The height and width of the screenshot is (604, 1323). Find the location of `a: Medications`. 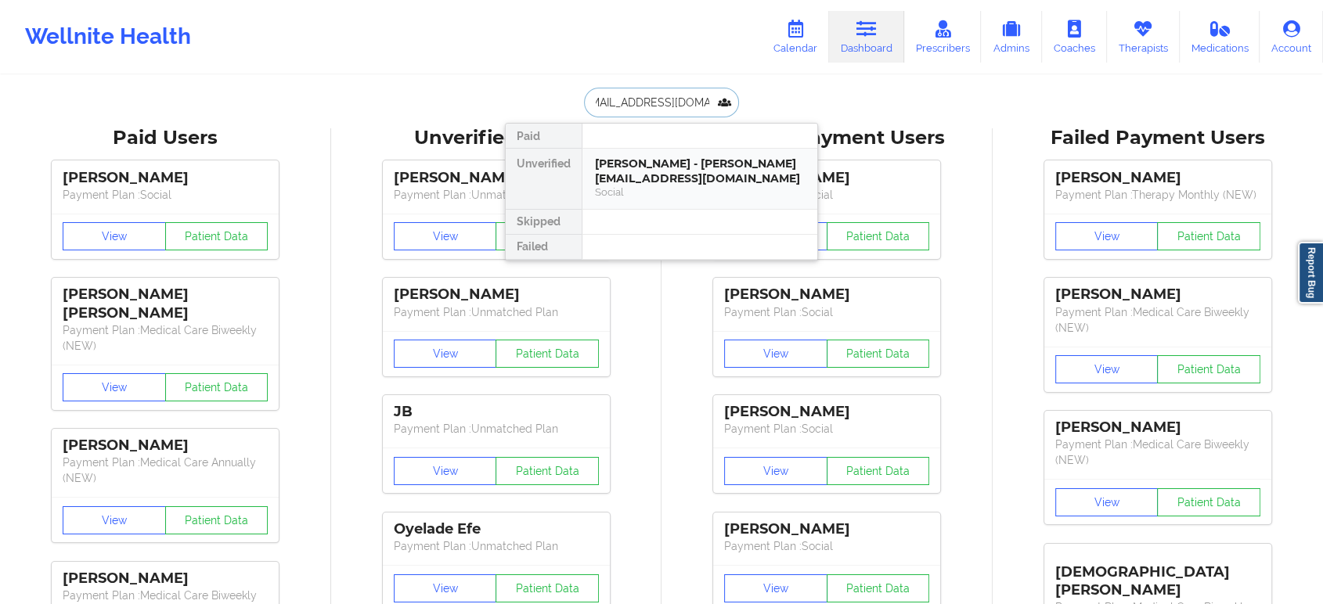

a: Medications is located at coordinates (1220, 37).